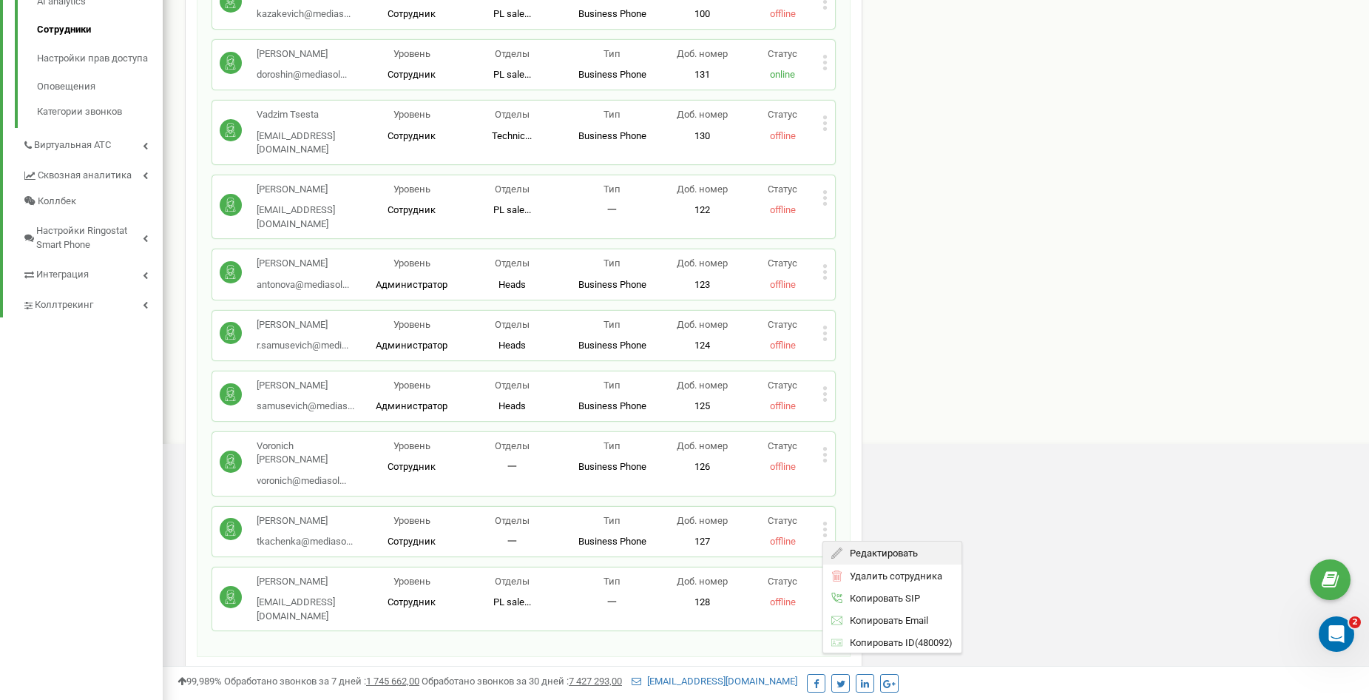 Image resolution: width=1369 pixels, height=700 pixels. What do you see at coordinates (703, 75) in the screenshot?
I see `p: 131` at bounding box center [703, 75].